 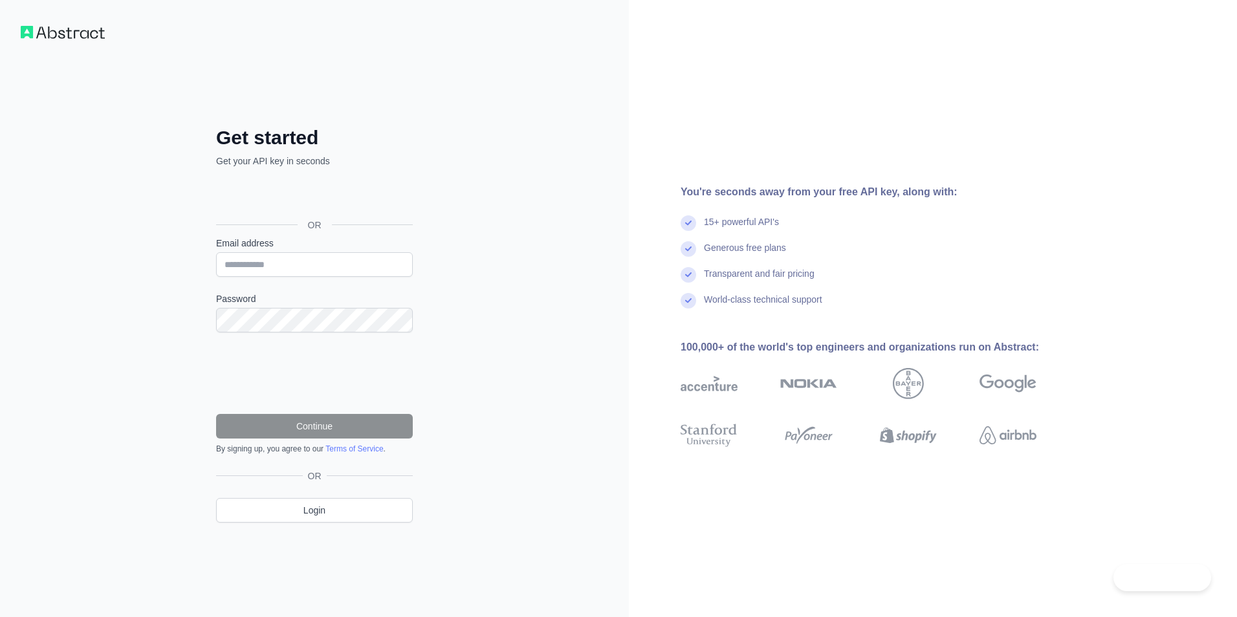 I want to click on img: nokia, so click(x=809, y=384).